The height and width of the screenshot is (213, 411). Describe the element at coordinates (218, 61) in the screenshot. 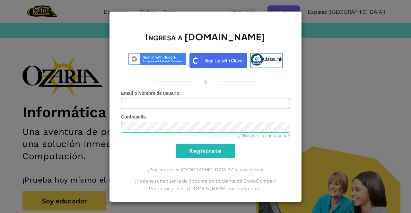

I see `img: clever_sso_button@2x.png` at that location.